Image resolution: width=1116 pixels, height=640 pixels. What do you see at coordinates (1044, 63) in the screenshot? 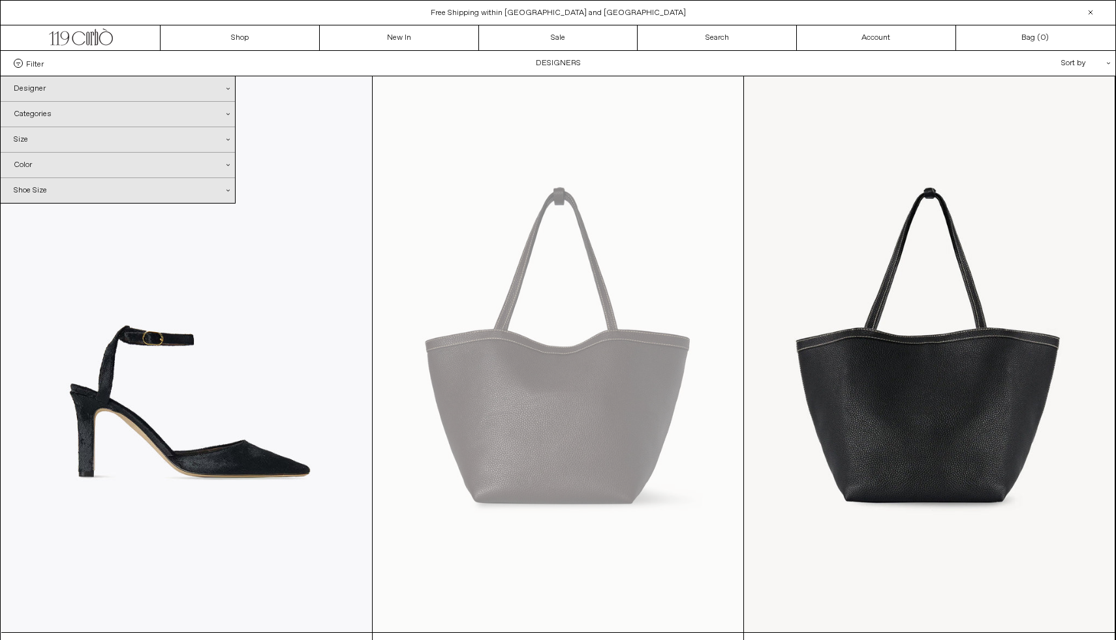
I see `div: Sort by` at bounding box center [1044, 63].